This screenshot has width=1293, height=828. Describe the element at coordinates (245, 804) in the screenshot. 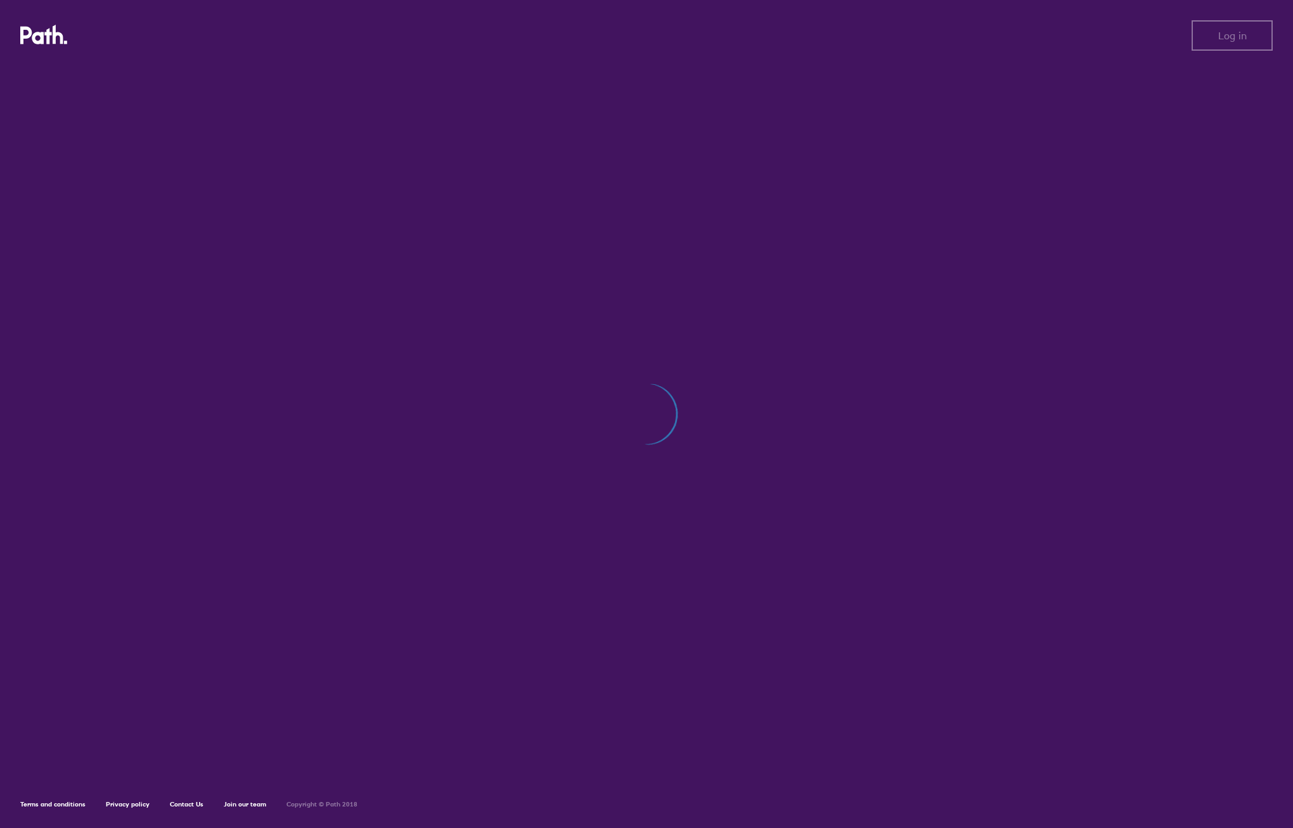

I see `a: Join our team` at that location.